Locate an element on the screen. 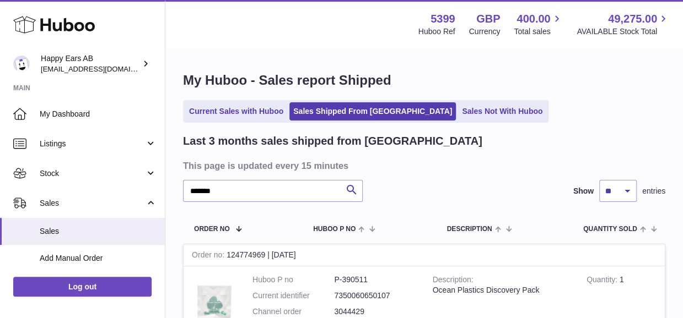 This screenshot has height=318, width=683. h3: This page is updated every 15 minutes is located at coordinates (423, 166).